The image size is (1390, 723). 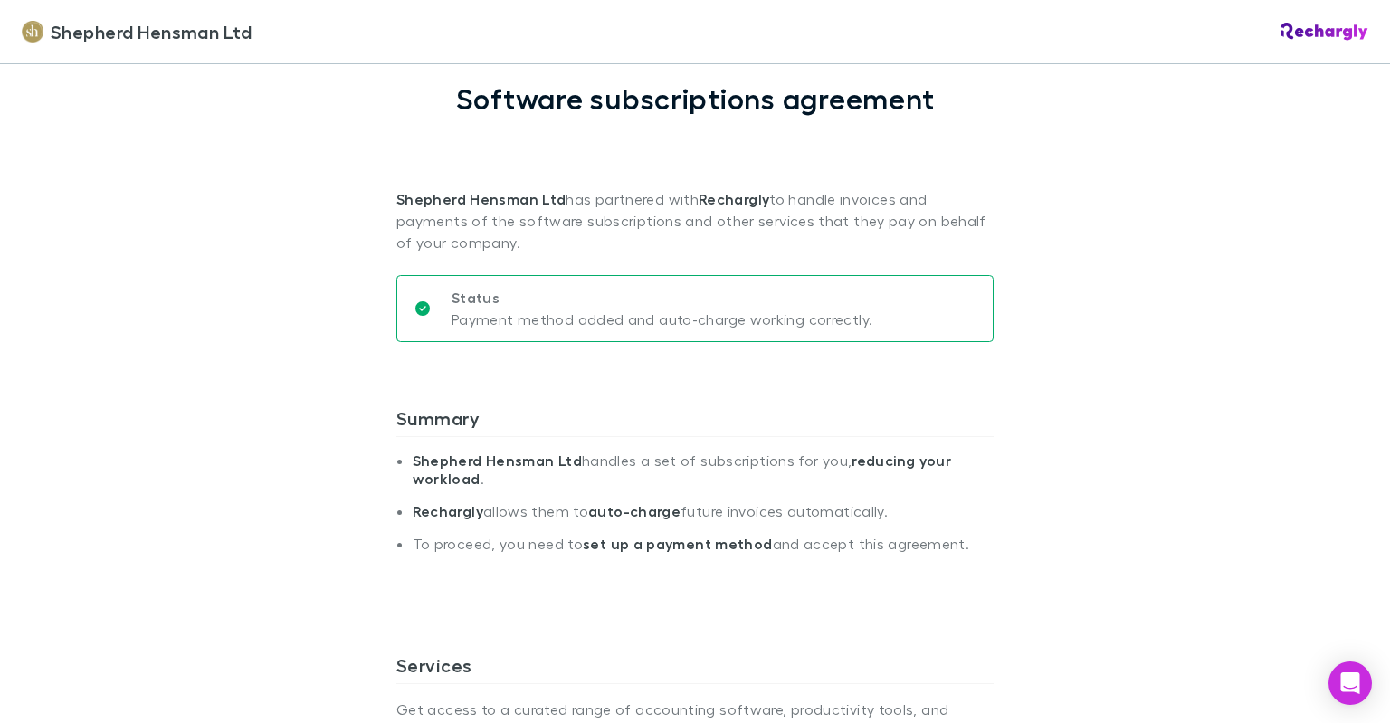 I want to click on h1: Software subscriptions agreement, so click(x=695, y=99).